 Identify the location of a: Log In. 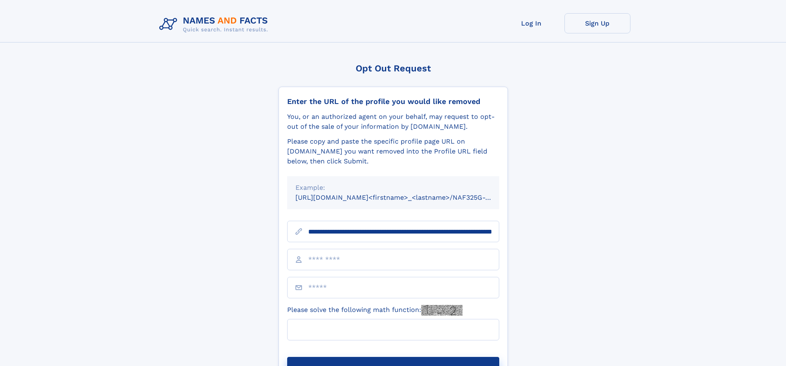
(532, 23).